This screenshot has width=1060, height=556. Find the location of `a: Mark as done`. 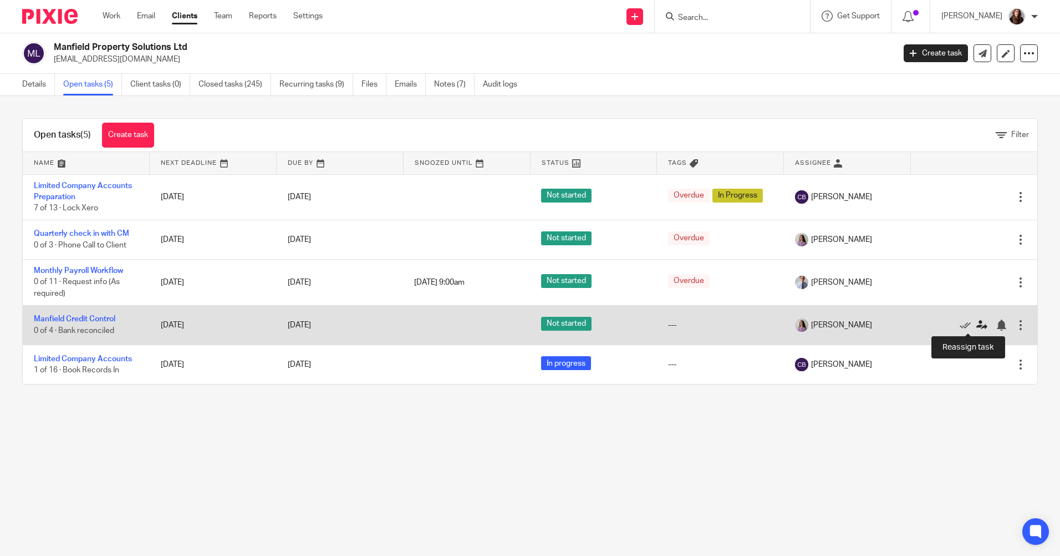

a: Mark as done is located at coordinates (968, 325).